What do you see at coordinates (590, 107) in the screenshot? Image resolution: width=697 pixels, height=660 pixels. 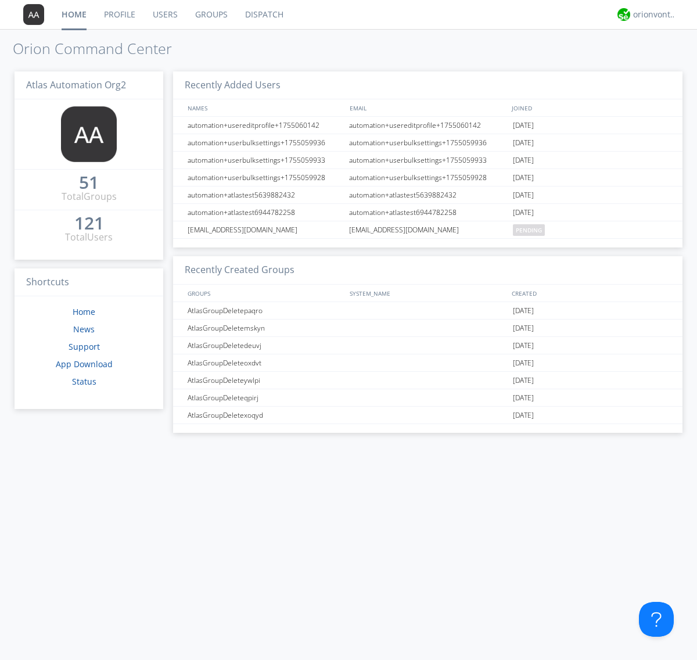 I see `div: JOINED` at bounding box center [590, 107].